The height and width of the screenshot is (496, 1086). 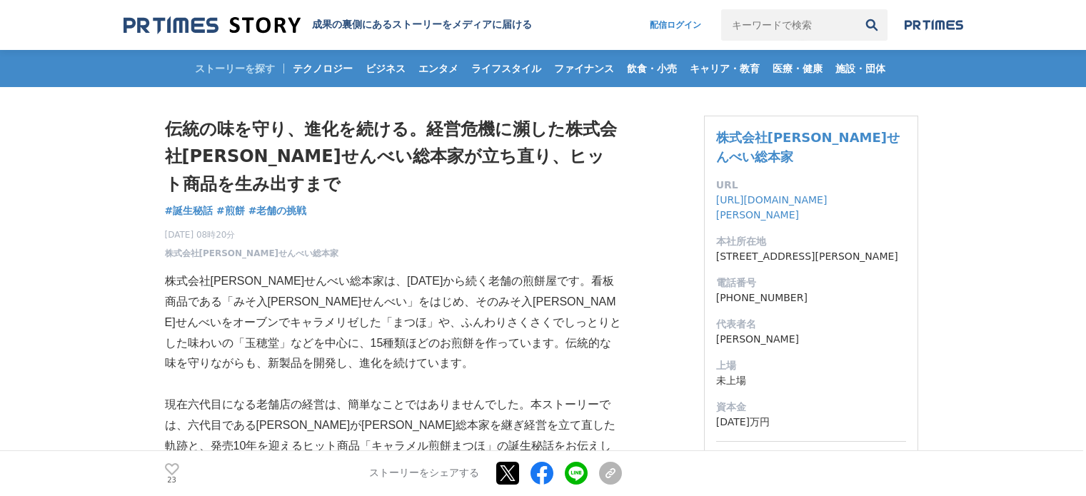 What do you see at coordinates (323, 69) in the screenshot?
I see `a: テクノロジー` at bounding box center [323, 69].